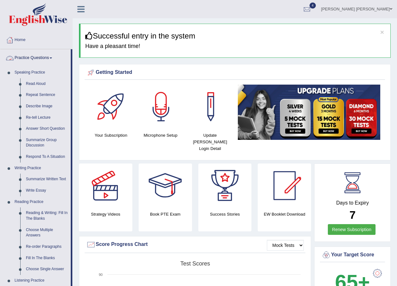  I want to click on img: small5.jpg, so click(309, 112).